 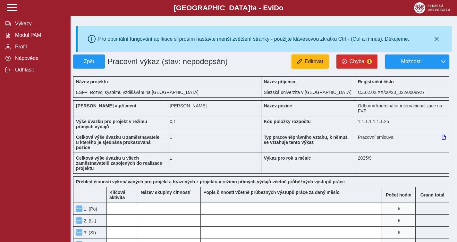 I want to click on span: Modul PAM, so click(x=39, y=35).